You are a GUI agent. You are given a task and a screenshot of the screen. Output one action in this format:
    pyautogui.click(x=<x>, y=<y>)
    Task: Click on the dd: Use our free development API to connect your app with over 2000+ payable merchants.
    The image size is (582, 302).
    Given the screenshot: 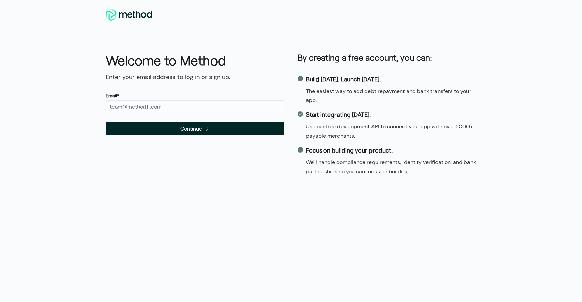 What is the action you would take?
    pyautogui.click(x=391, y=131)
    